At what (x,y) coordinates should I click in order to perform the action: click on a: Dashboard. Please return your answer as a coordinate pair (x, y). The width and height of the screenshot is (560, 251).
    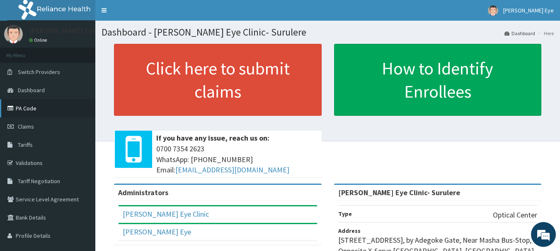
    Looking at the image, I should click on (520, 33).